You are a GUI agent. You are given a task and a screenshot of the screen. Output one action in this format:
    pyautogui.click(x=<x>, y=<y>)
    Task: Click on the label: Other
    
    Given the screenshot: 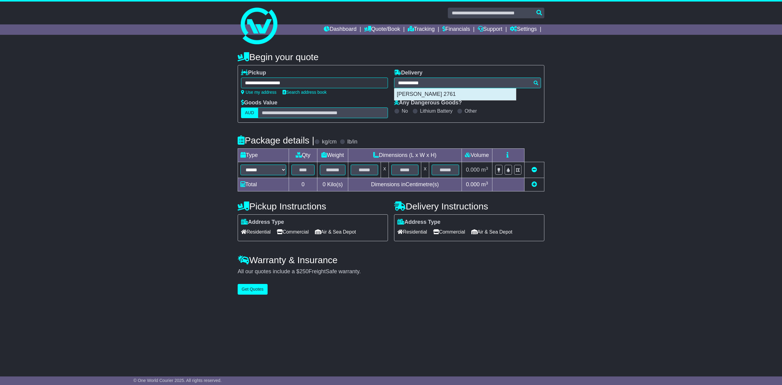 What is the action you would take?
    pyautogui.click(x=471, y=111)
    